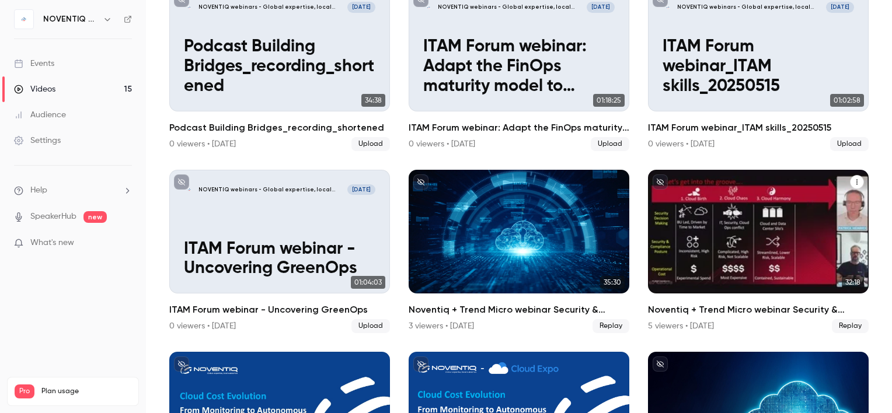  What do you see at coordinates (25, 392) in the screenshot?
I see `span: Pro` at bounding box center [25, 392].